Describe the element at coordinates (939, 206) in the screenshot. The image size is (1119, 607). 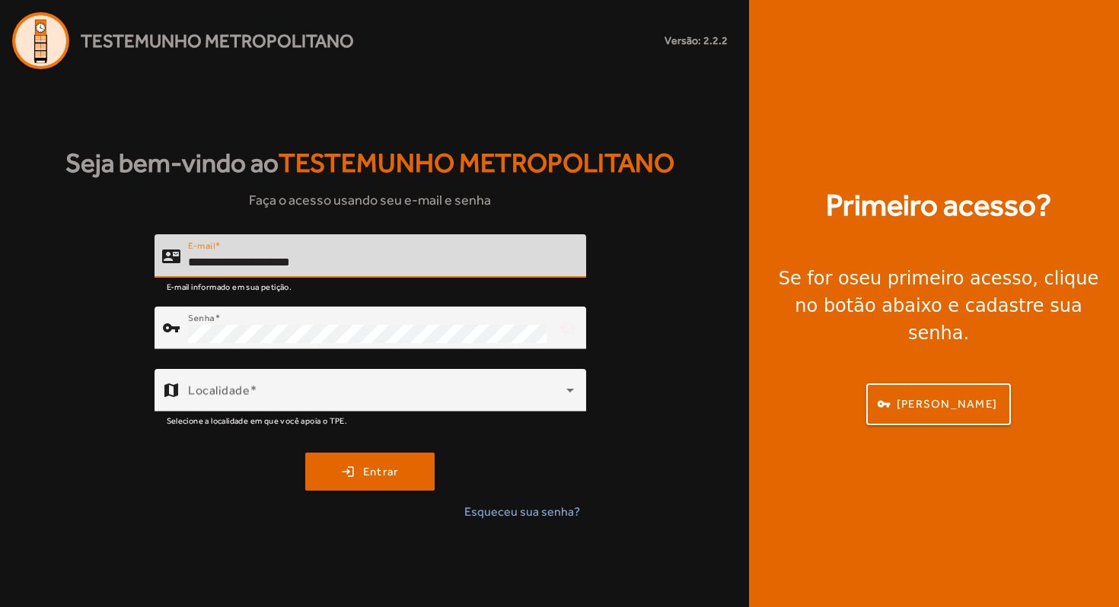
I see `strong: Primeiro acesso?` at that location.